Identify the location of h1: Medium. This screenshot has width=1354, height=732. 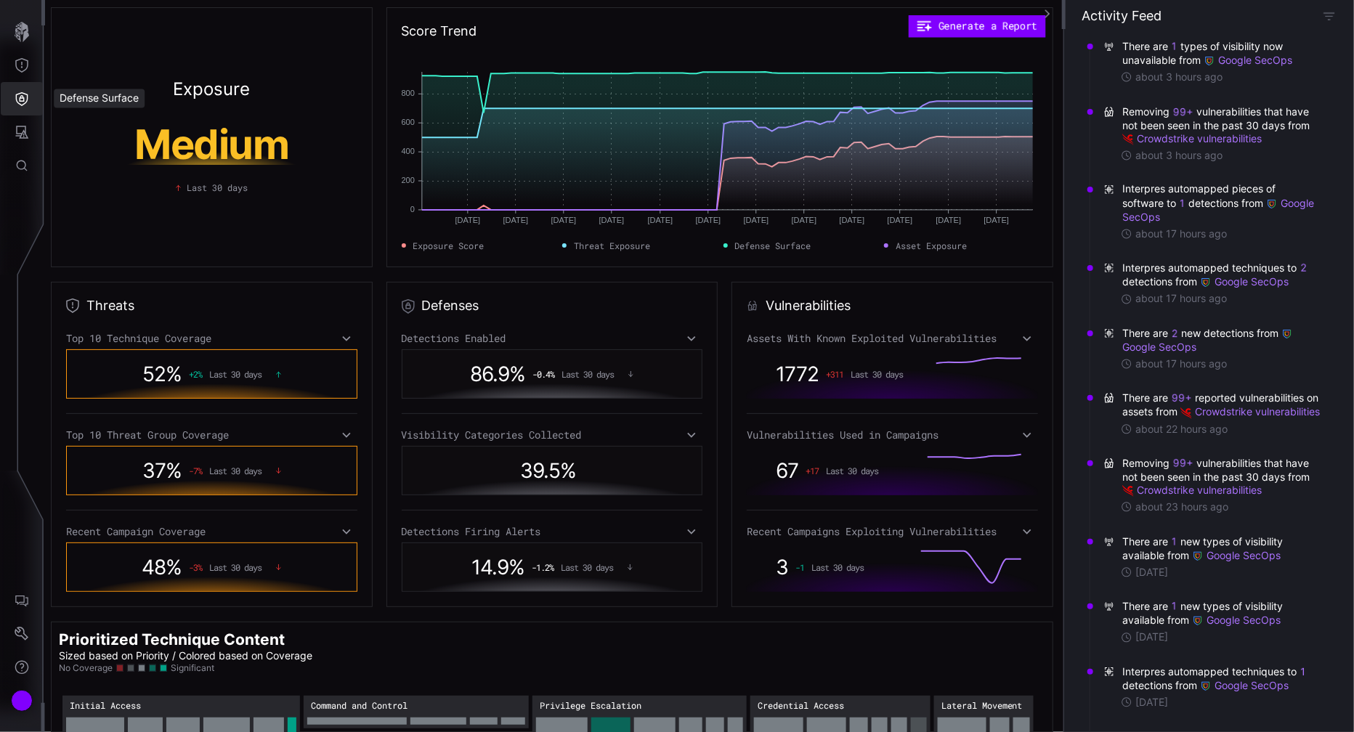
(211, 145).